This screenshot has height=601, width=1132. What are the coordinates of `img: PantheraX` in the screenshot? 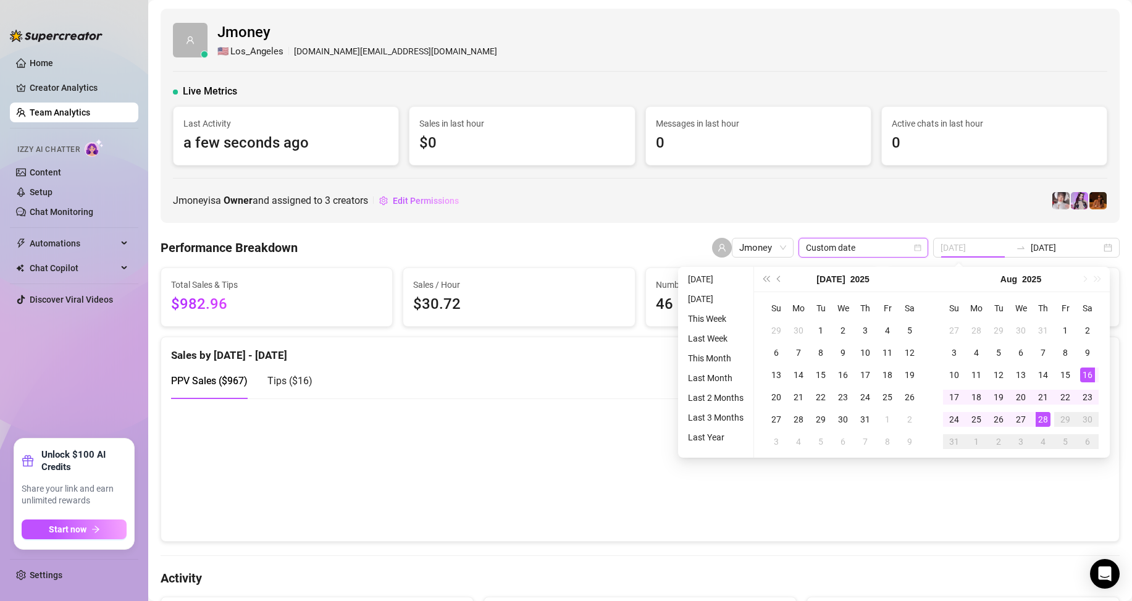 It's located at (1098, 201).